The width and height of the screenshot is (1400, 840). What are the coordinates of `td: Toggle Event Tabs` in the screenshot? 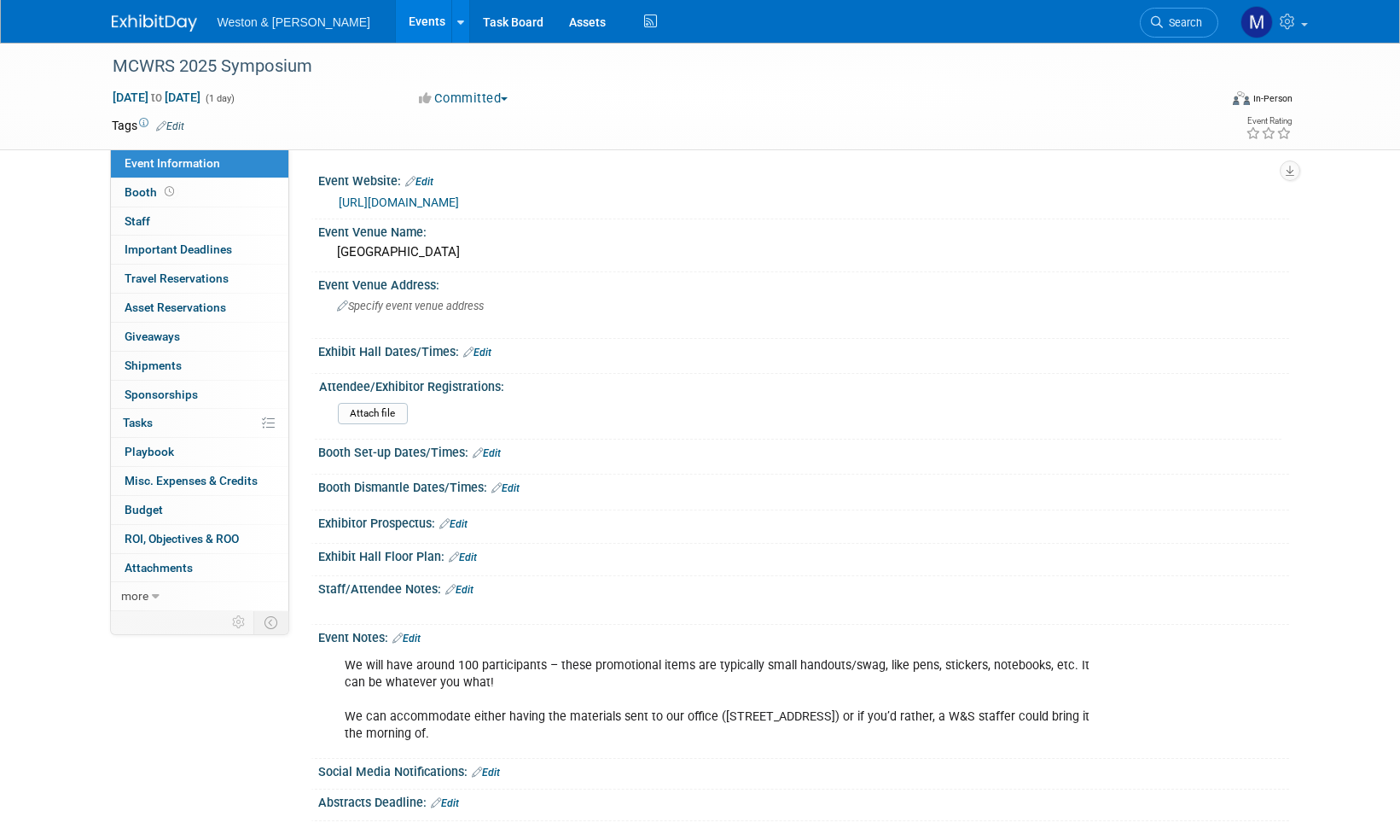 It's located at (270, 622).